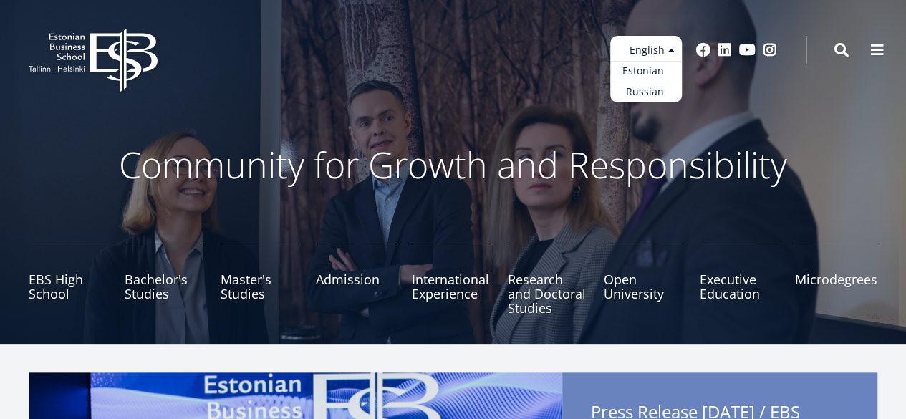 The image size is (906, 419). I want to click on a: Russian, so click(646, 92).